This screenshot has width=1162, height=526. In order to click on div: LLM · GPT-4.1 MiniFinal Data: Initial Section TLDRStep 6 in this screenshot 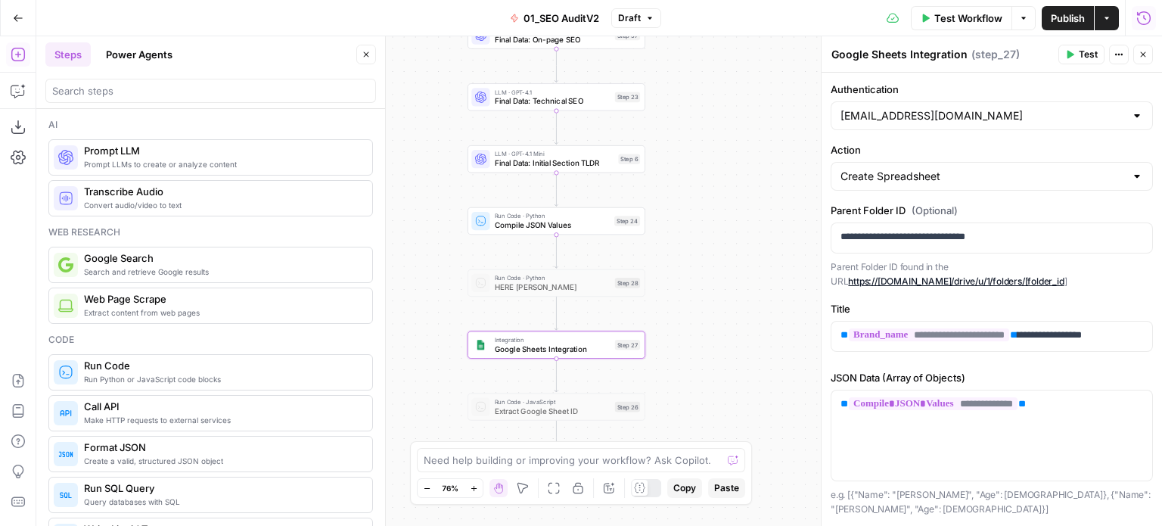, I will do `click(556, 159)`.